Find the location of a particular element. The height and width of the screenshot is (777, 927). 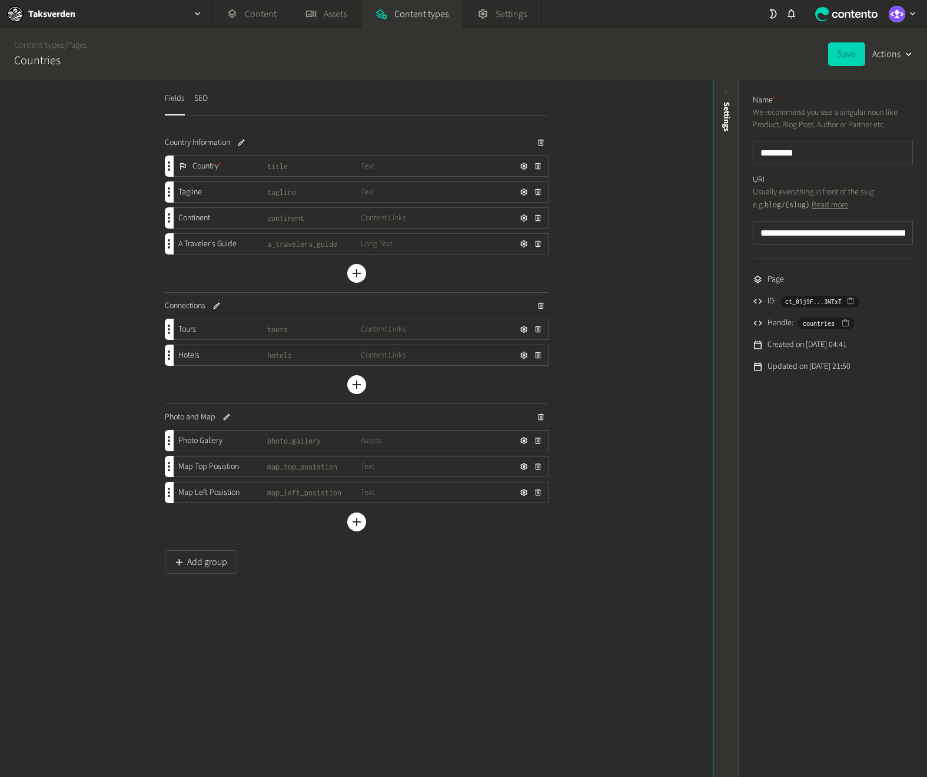

span: photo_gallery is located at coordinates (314, 440).